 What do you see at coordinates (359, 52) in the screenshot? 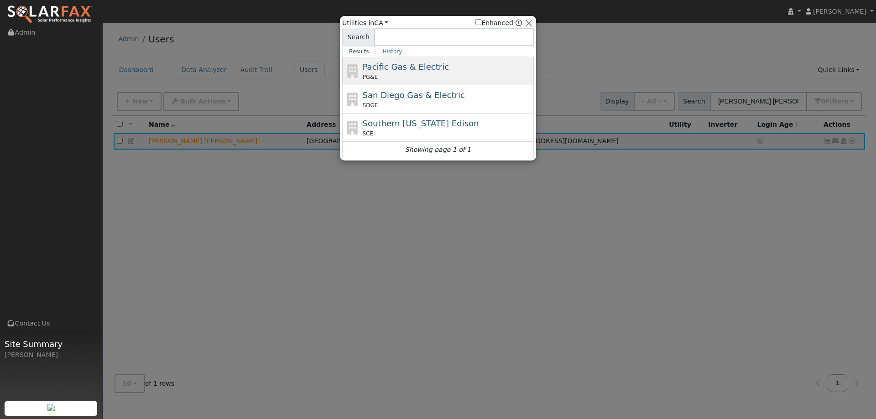
I see `a: Results` at bounding box center [359, 52].